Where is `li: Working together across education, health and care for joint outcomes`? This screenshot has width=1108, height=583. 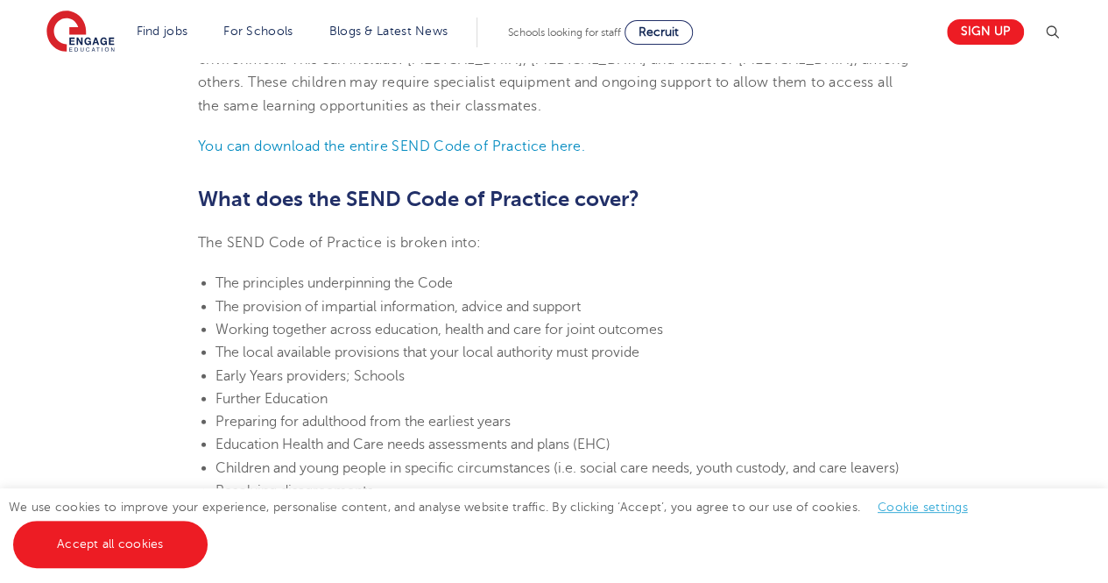 li: Working together across education, health and care for joint outcomes is located at coordinates (562, 329).